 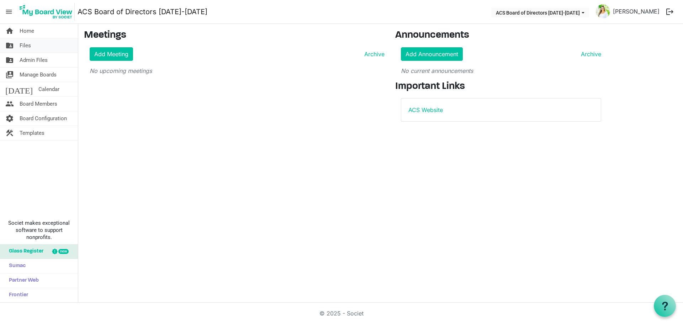 What do you see at coordinates (47, 12) in the screenshot?
I see `a: My Board View Logo` at bounding box center [47, 12].